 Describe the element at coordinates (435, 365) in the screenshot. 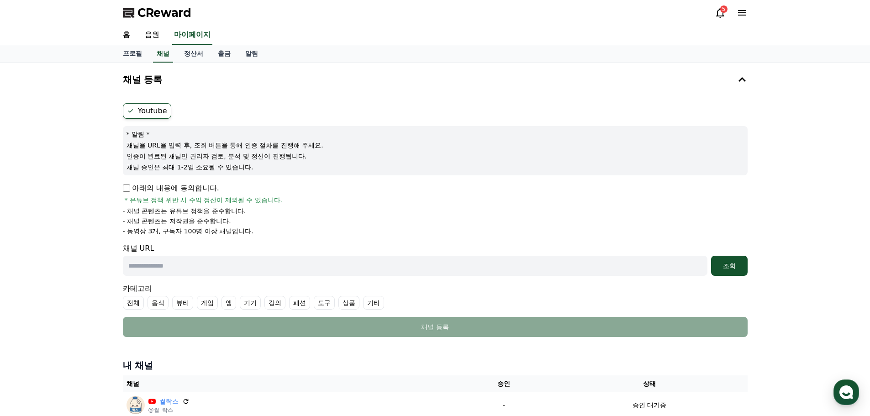

I see `h4: 내 채널` at that location.